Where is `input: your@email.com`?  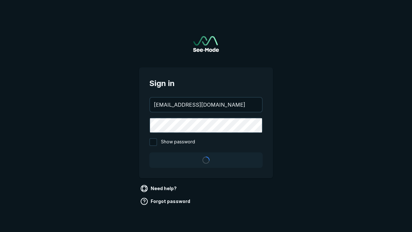
input: your@email.com is located at coordinates (206, 105).